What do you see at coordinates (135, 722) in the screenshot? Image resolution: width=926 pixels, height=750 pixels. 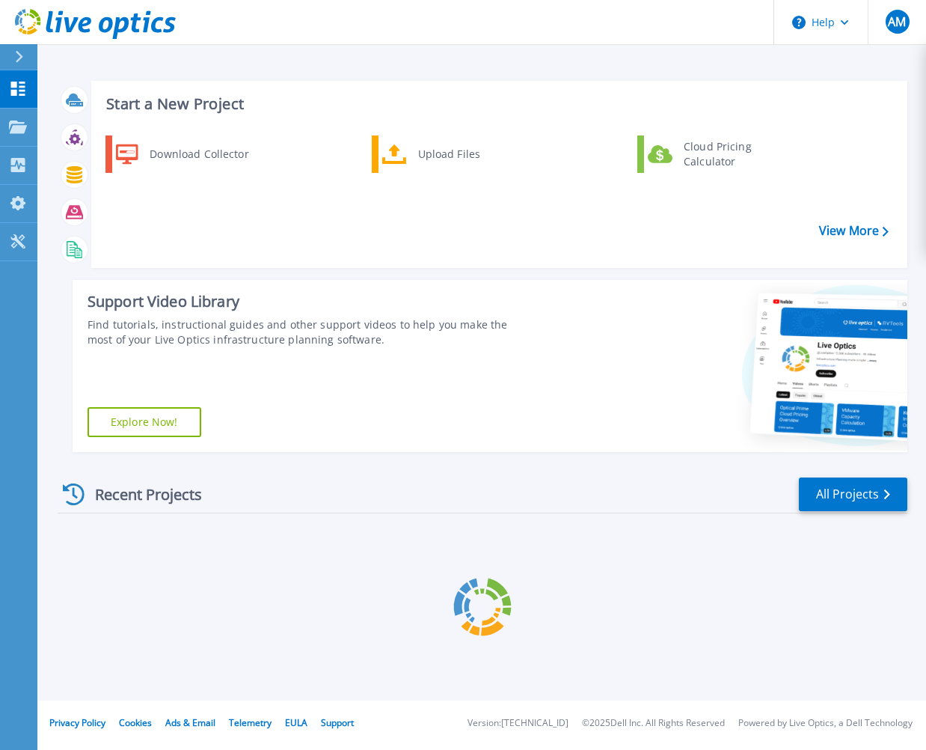 I see `a: Cookies` at bounding box center [135, 722].